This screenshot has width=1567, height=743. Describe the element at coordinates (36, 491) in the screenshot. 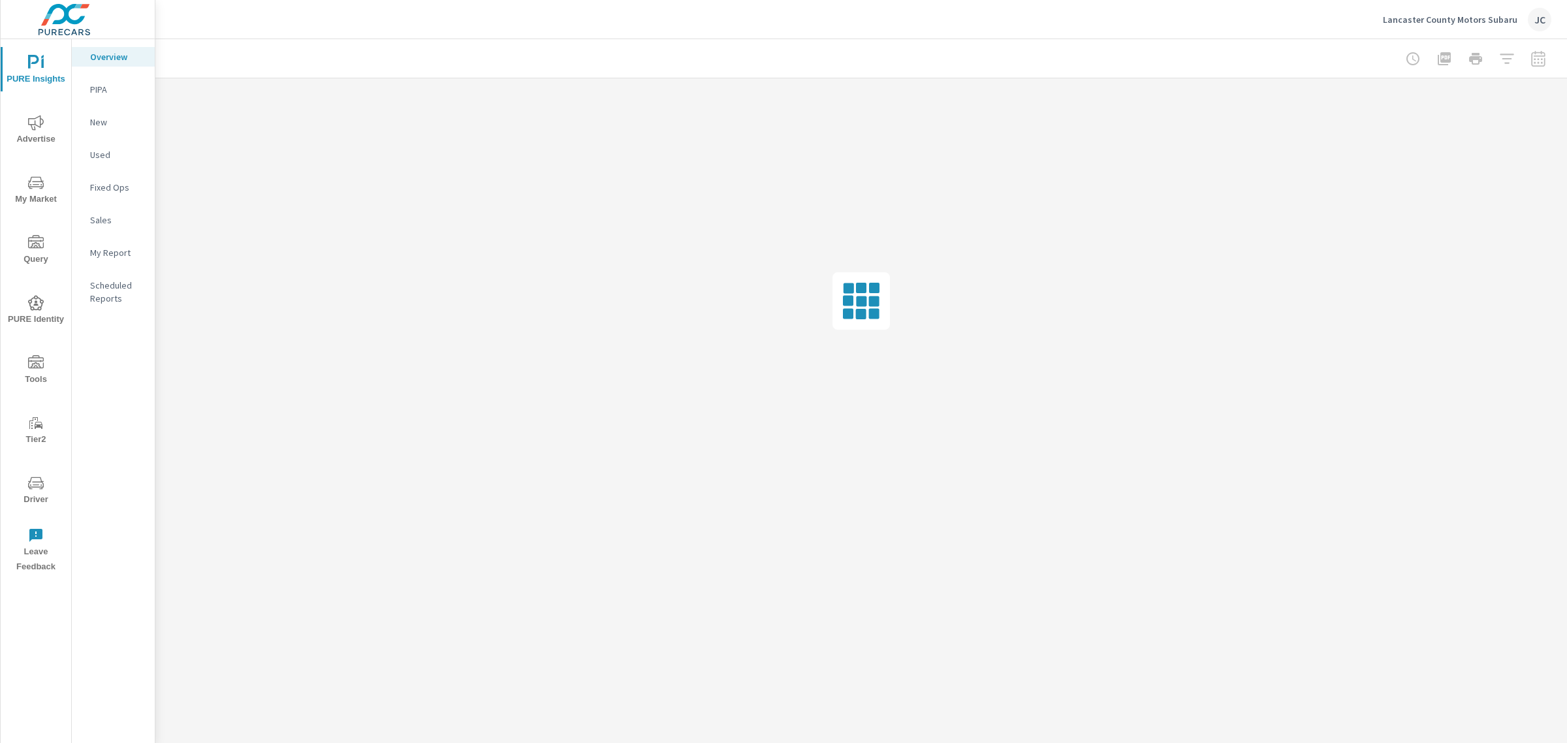

I see `span: Driver` at that location.